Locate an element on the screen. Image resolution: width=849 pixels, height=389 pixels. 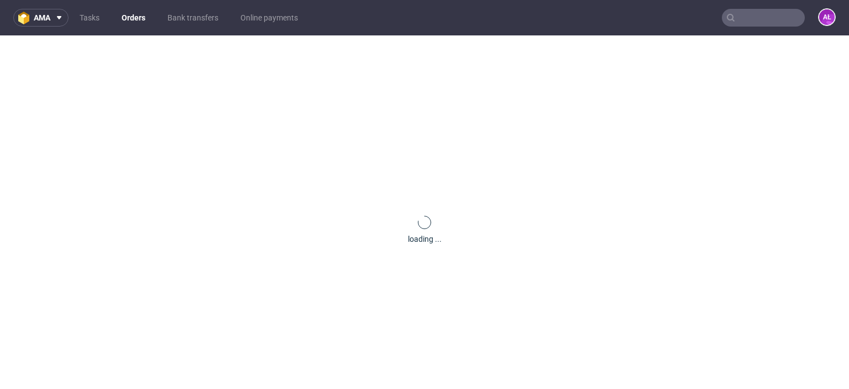
button: ama is located at coordinates (41, 18).